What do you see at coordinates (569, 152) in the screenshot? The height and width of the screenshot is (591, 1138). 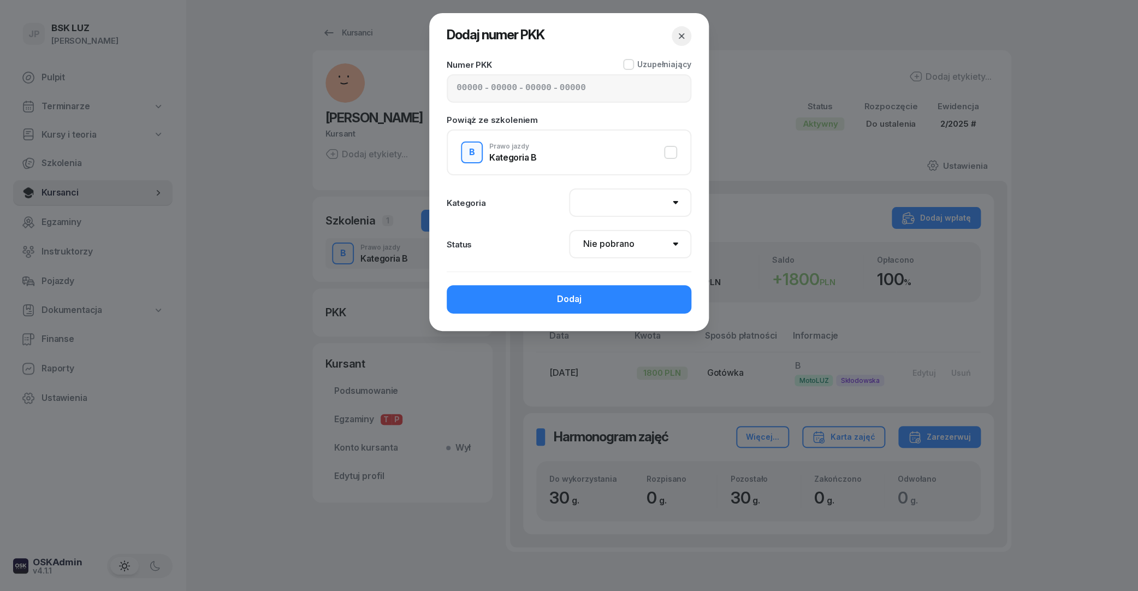 I see `button: BPrawo jazdyKategoria B` at bounding box center [569, 152].